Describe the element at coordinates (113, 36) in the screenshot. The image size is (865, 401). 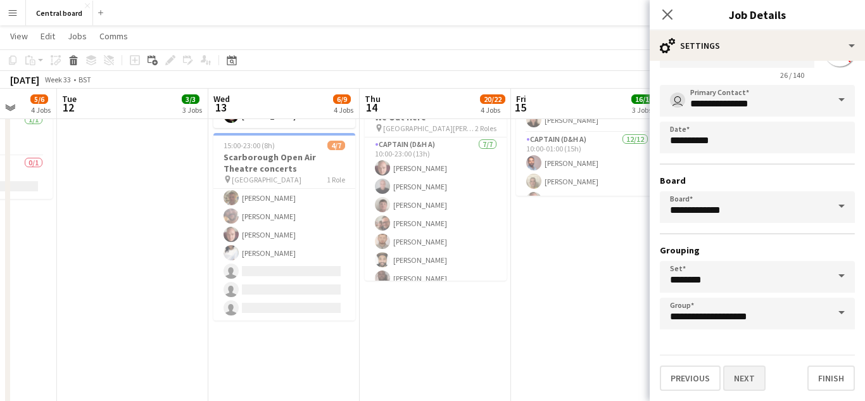
I see `a: Comms` at that location.